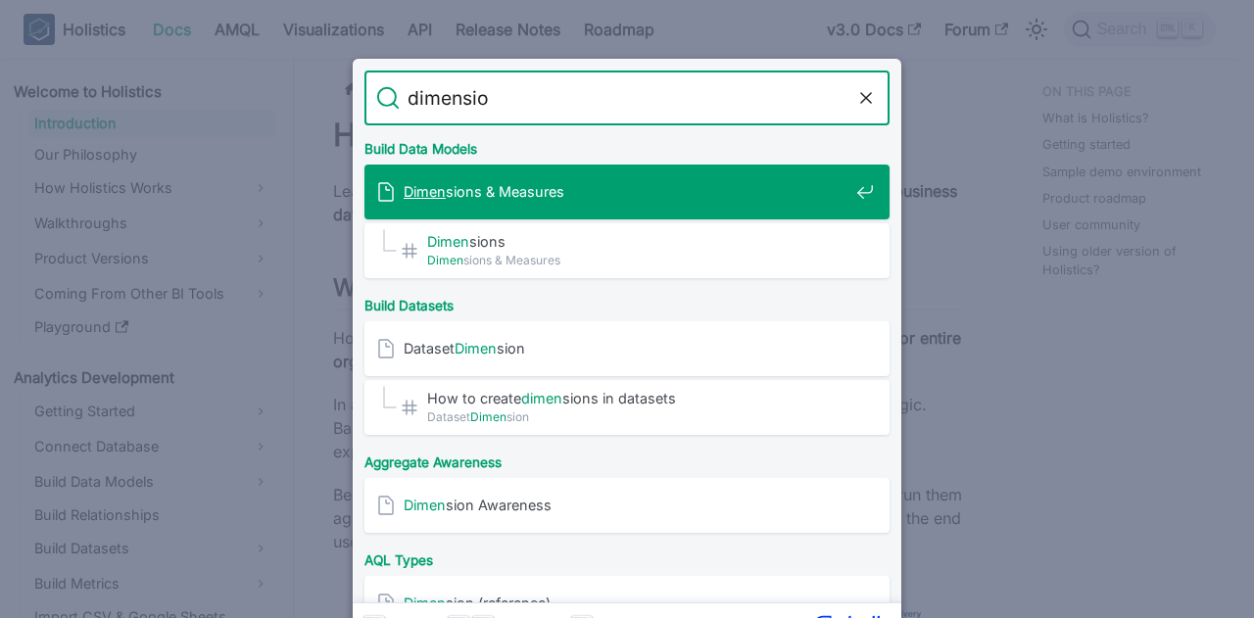 The image size is (1254, 618). I want to click on div: Build Datasets, so click(627, 302).